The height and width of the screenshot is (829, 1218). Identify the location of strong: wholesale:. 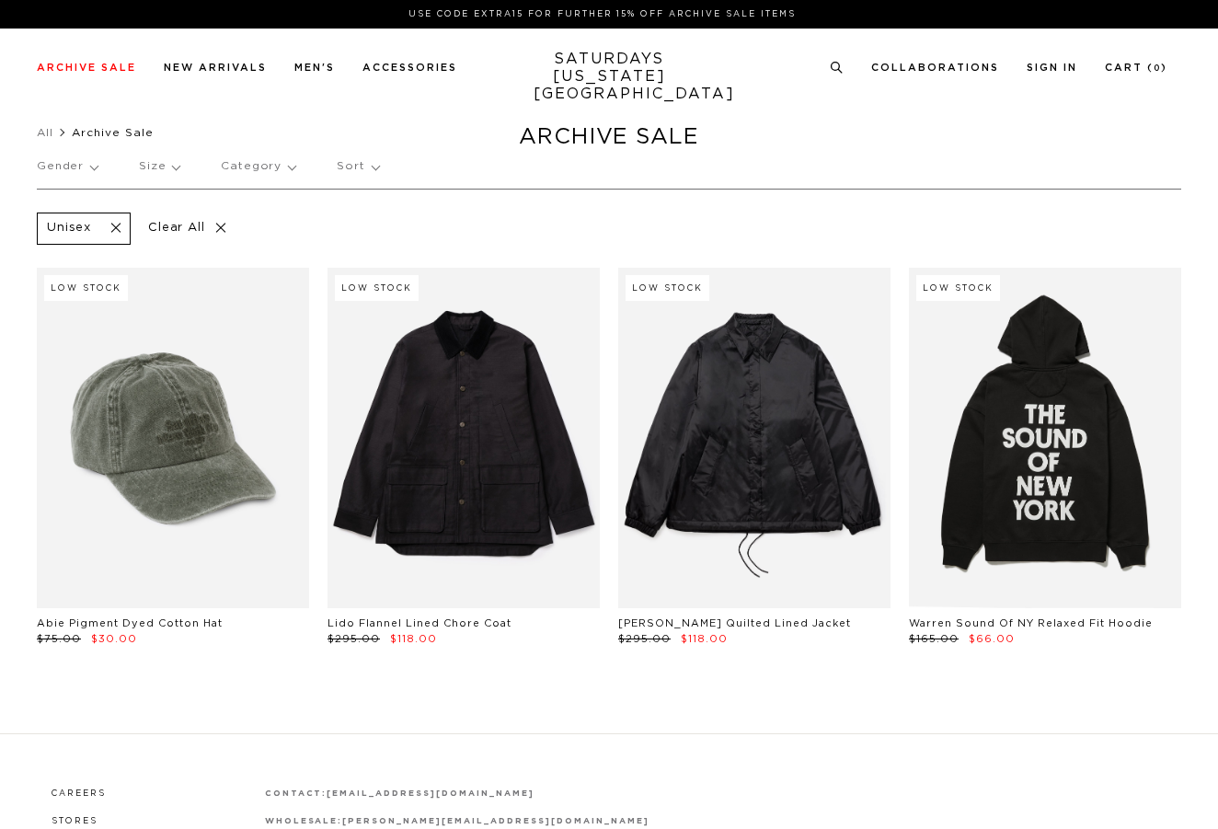
(304, 821).